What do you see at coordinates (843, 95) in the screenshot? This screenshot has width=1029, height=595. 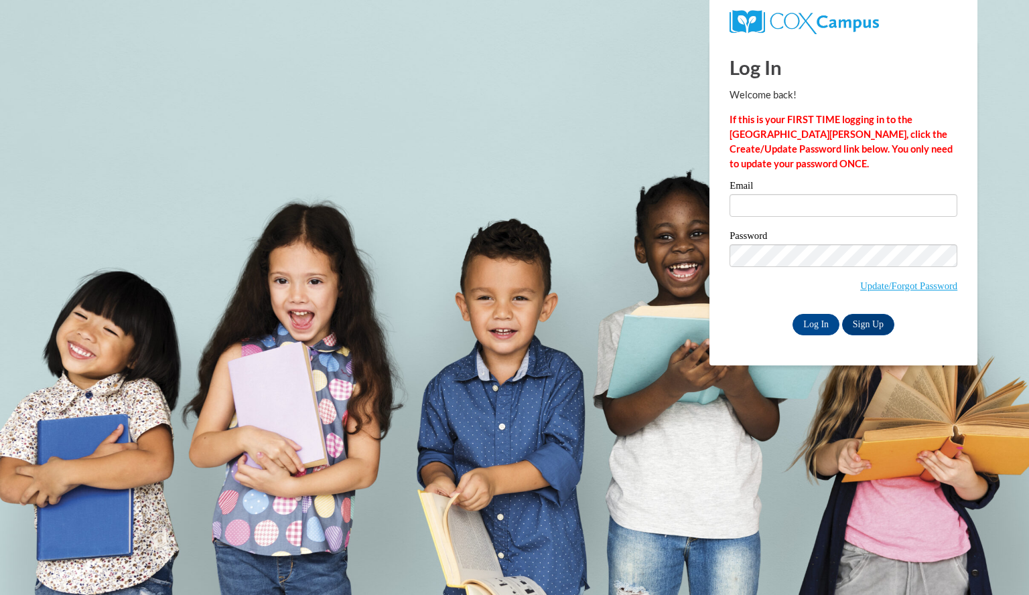 I see `p: Welcome back!` at bounding box center [843, 95].